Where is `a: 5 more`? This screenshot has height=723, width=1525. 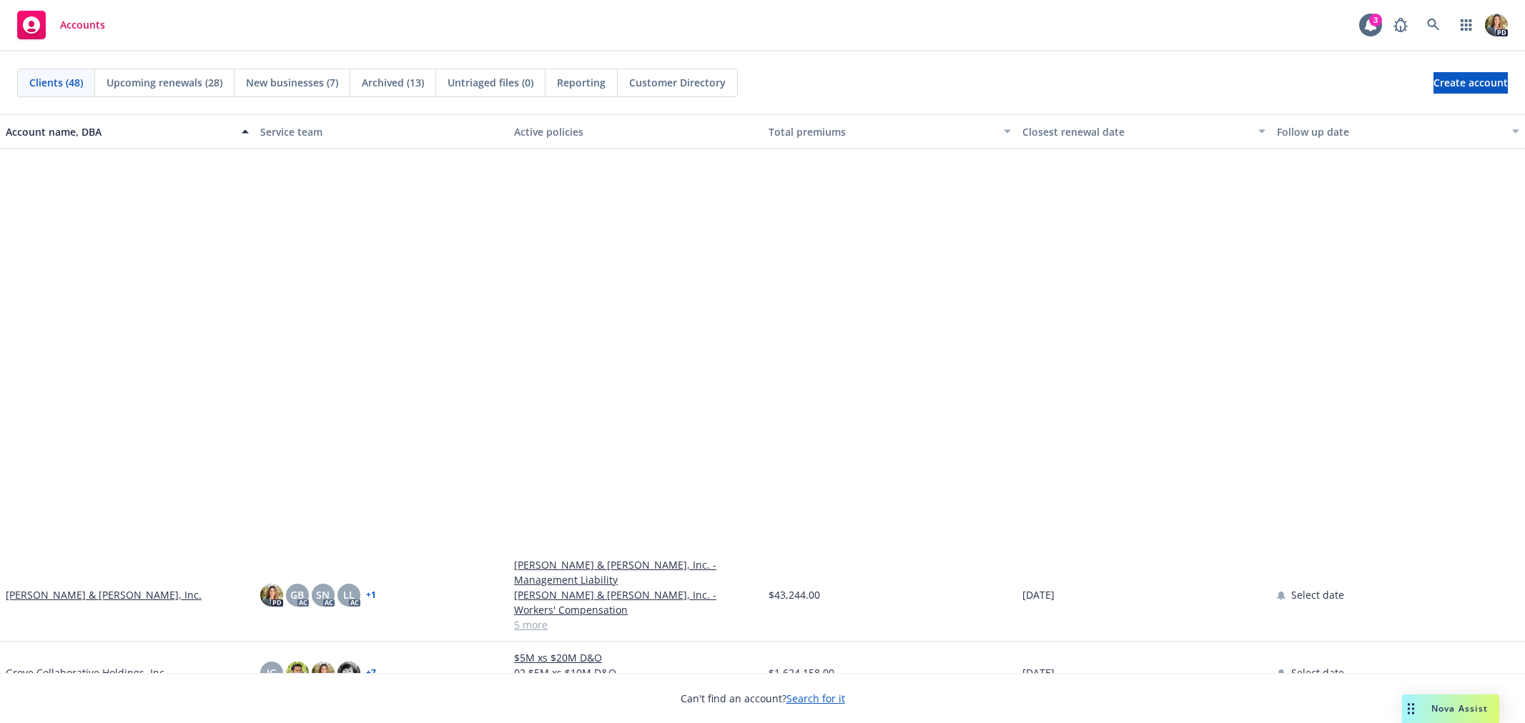
a: 5 more is located at coordinates (635, 625).